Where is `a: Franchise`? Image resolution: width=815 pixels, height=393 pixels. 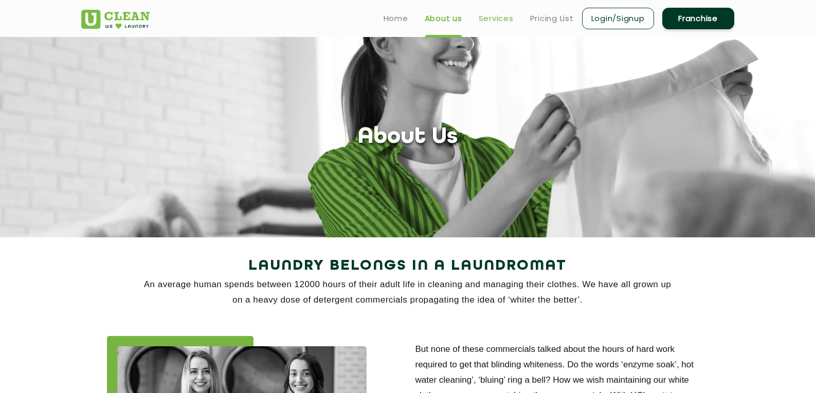
a: Franchise is located at coordinates (698, 19).